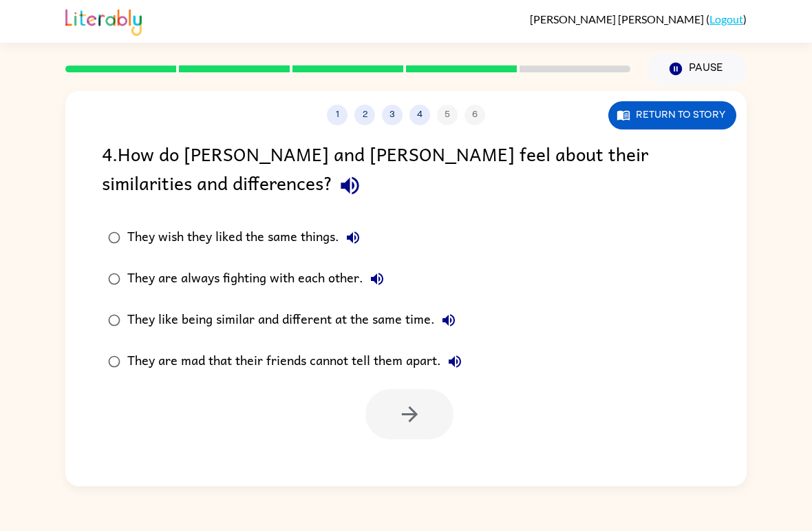  Describe the element at coordinates (696, 69) in the screenshot. I see `button: Pause` at that location.